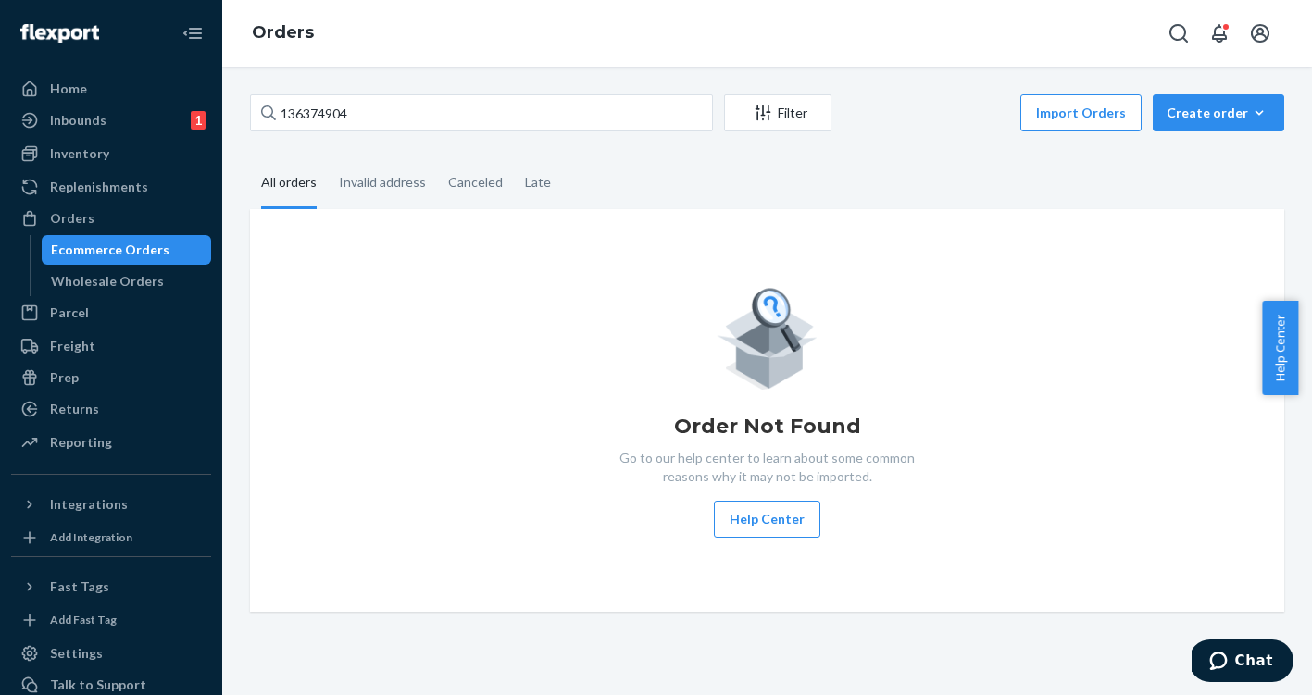 Image resolution: width=1312 pixels, height=695 pixels. Describe the element at coordinates (59, 33) in the screenshot. I see `img: Flexport logo` at that location.